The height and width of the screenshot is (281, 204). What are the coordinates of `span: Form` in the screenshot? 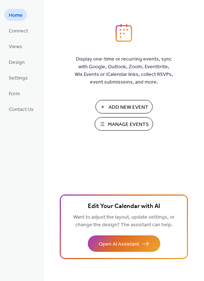 It's located at (14, 94).